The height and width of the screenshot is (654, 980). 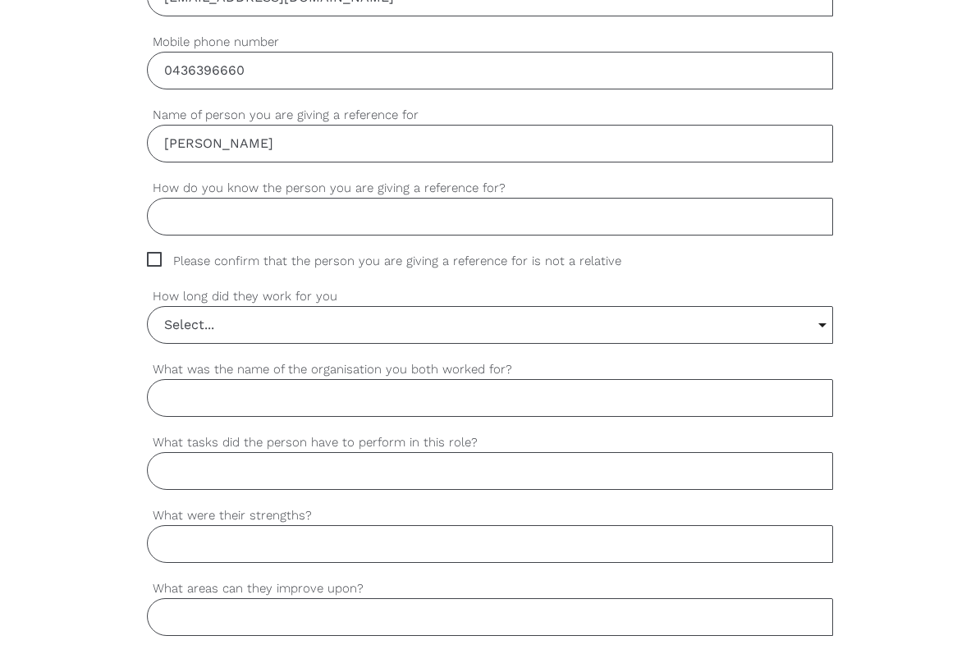 What do you see at coordinates (490, 589) in the screenshot?
I see `label: What areas can they improve upon?` at bounding box center [490, 589].